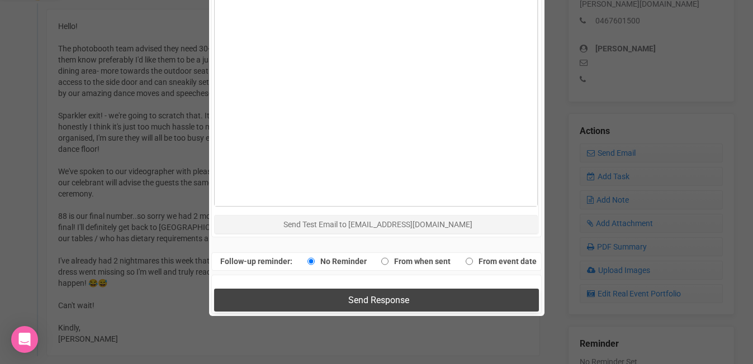 This screenshot has width=753, height=364. Describe the element at coordinates (25, 340) in the screenshot. I see `div: Open Intercom Messenger` at that location.